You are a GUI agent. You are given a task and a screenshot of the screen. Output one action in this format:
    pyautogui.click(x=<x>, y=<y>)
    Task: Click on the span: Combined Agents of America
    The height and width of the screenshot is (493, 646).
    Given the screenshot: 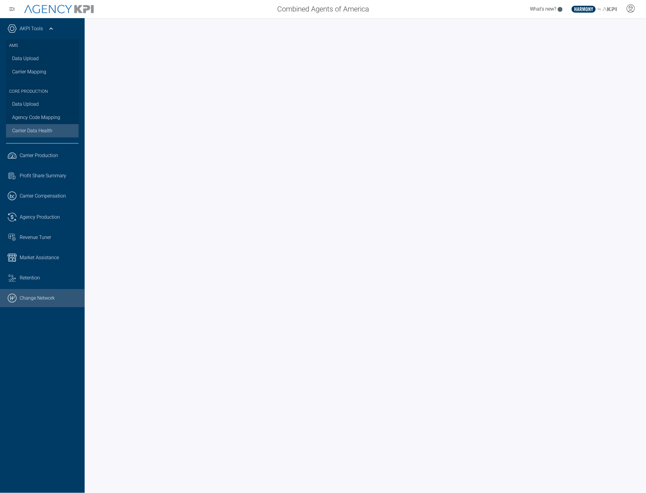 What is the action you would take?
    pyautogui.click(x=323, y=9)
    